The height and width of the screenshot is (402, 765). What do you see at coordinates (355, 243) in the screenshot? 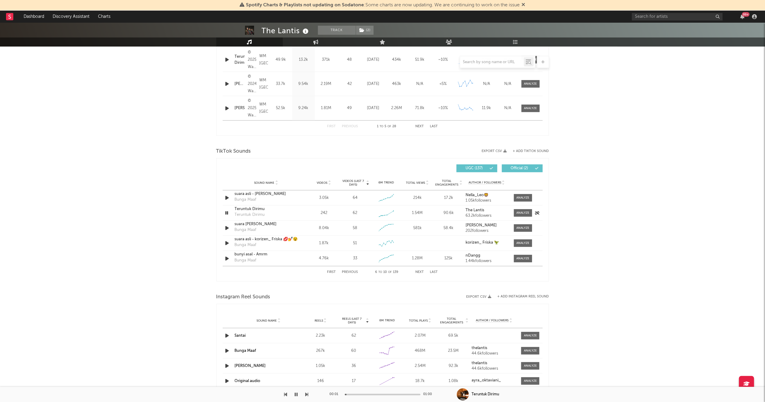
I see `div: 51` at bounding box center [355, 243].